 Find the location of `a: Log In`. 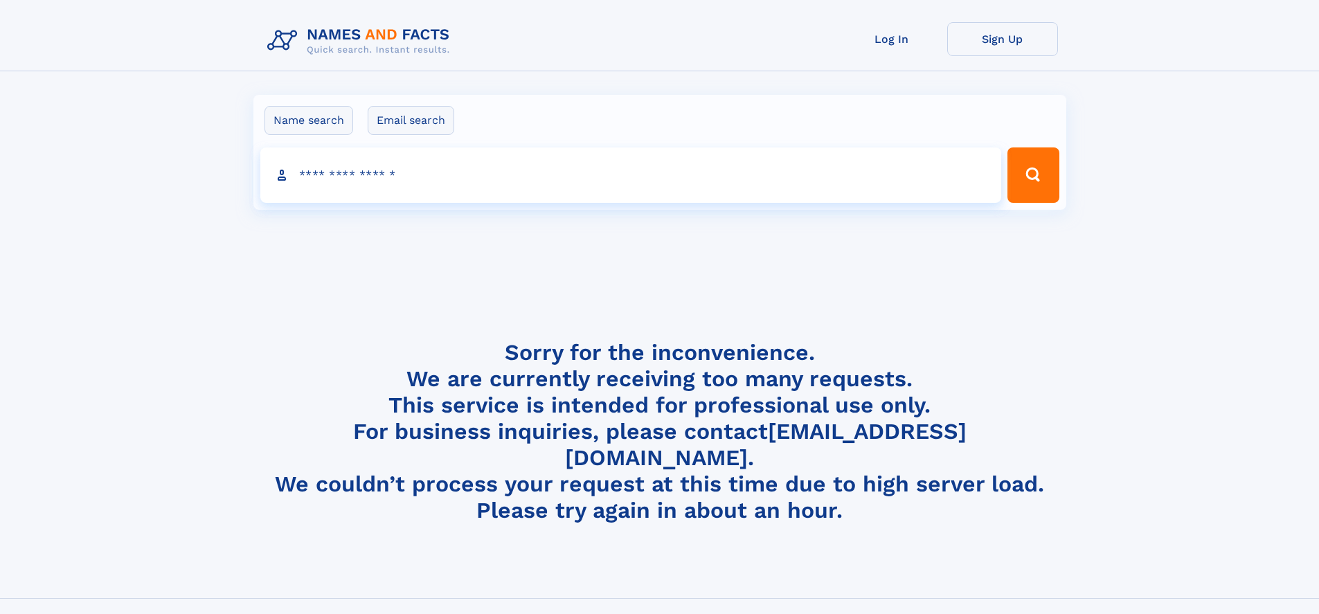

a: Log In is located at coordinates (892, 39).